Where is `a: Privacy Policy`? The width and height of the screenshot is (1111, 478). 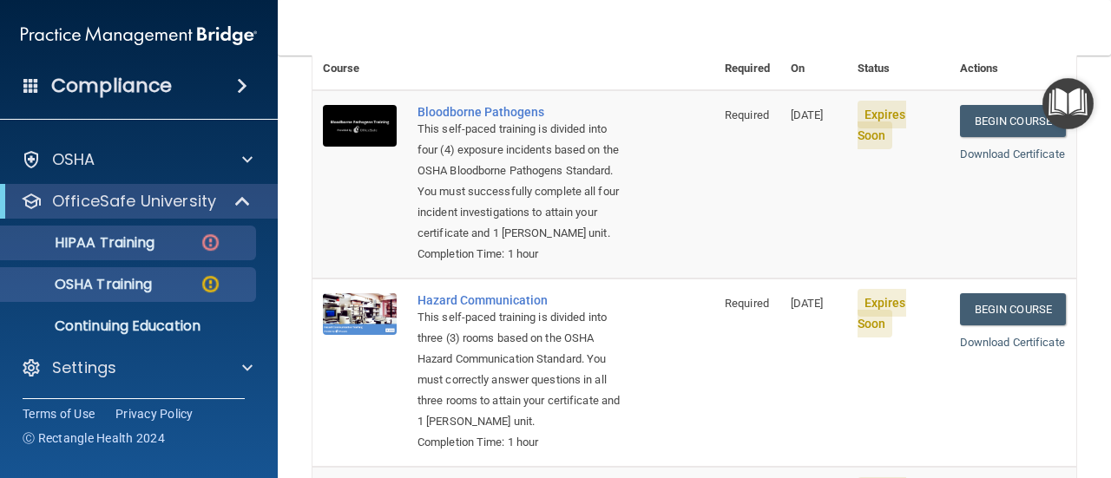
a: Privacy Policy is located at coordinates (154, 414).